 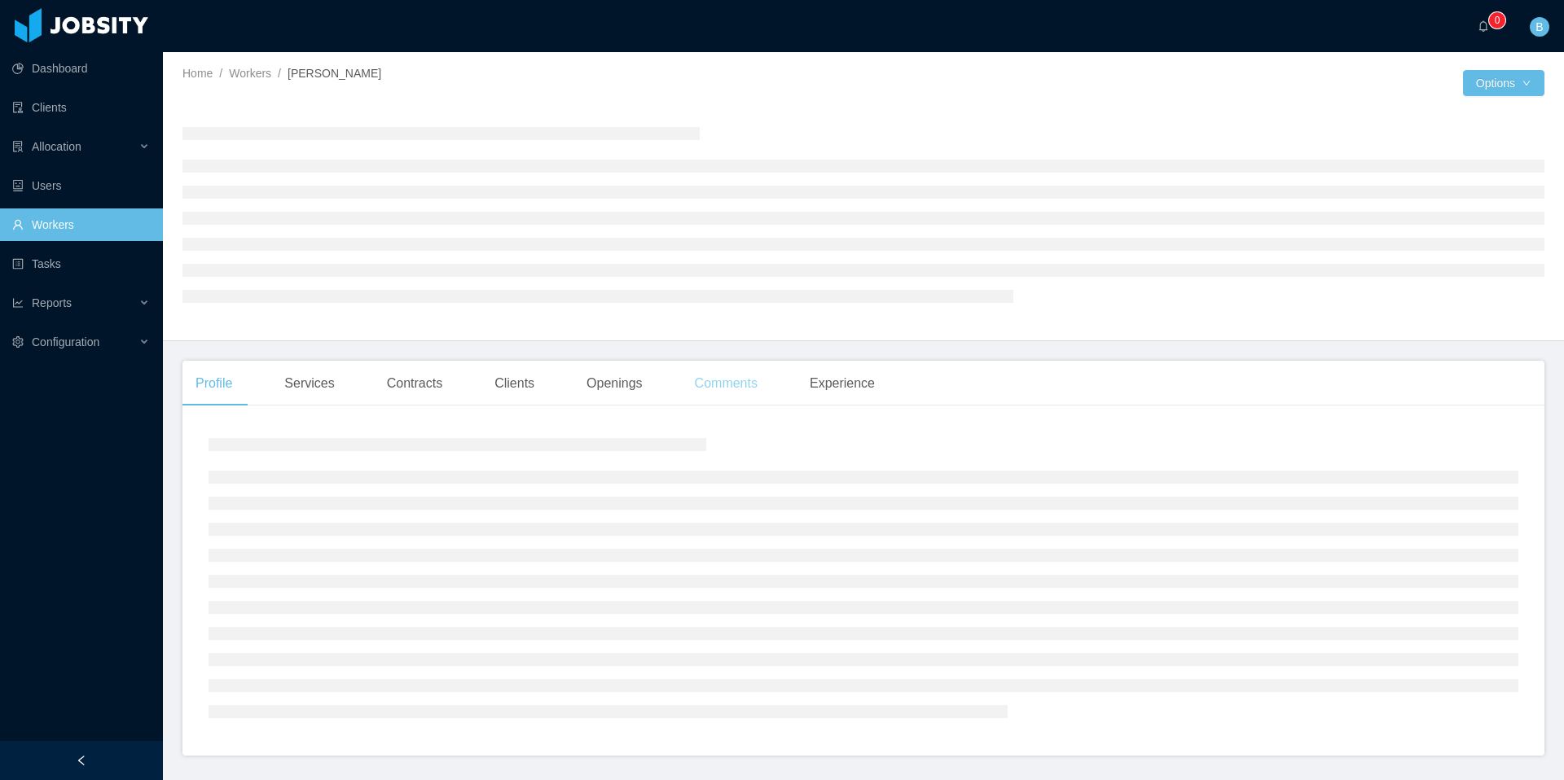 I want to click on div: Openings, so click(x=614, y=384).